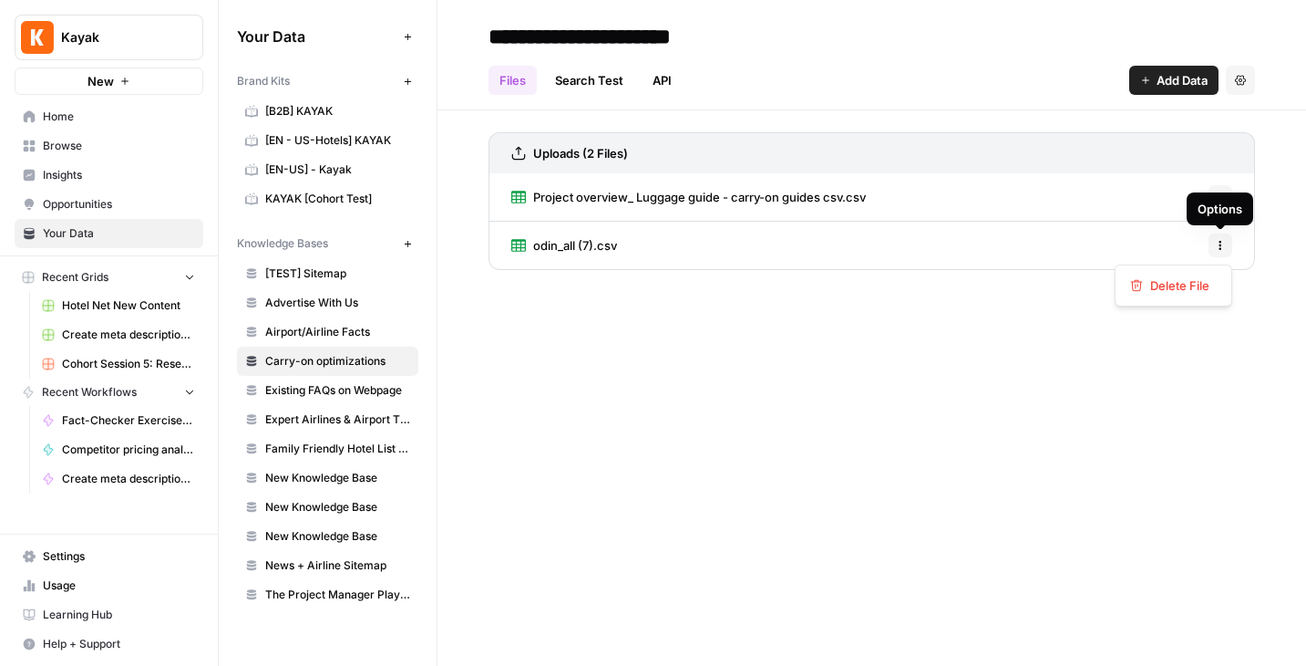  What do you see at coordinates (119, 117) in the screenshot?
I see `span: Home` at bounding box center [119, 117].